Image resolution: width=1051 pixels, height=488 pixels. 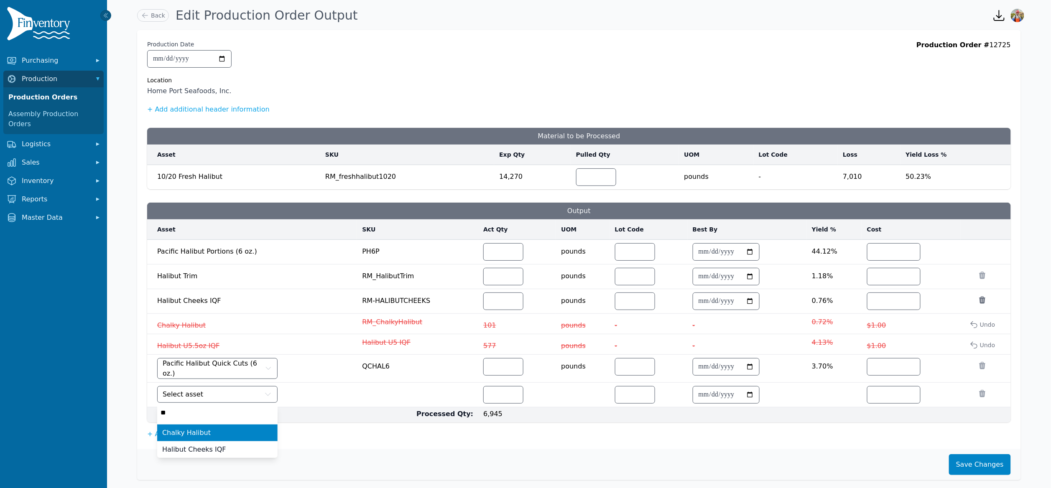 I want to click on td: RM-HALIBUTCHEEKS, so click(x=418, y=301).